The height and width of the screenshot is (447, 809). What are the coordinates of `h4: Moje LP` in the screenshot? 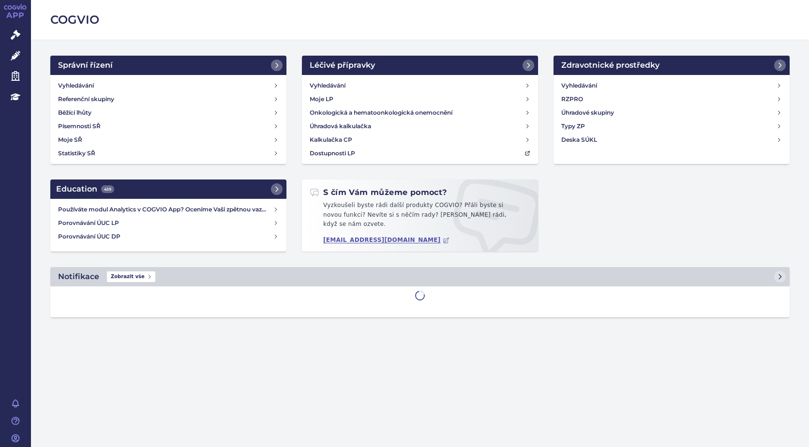 It's located at (321, 99).